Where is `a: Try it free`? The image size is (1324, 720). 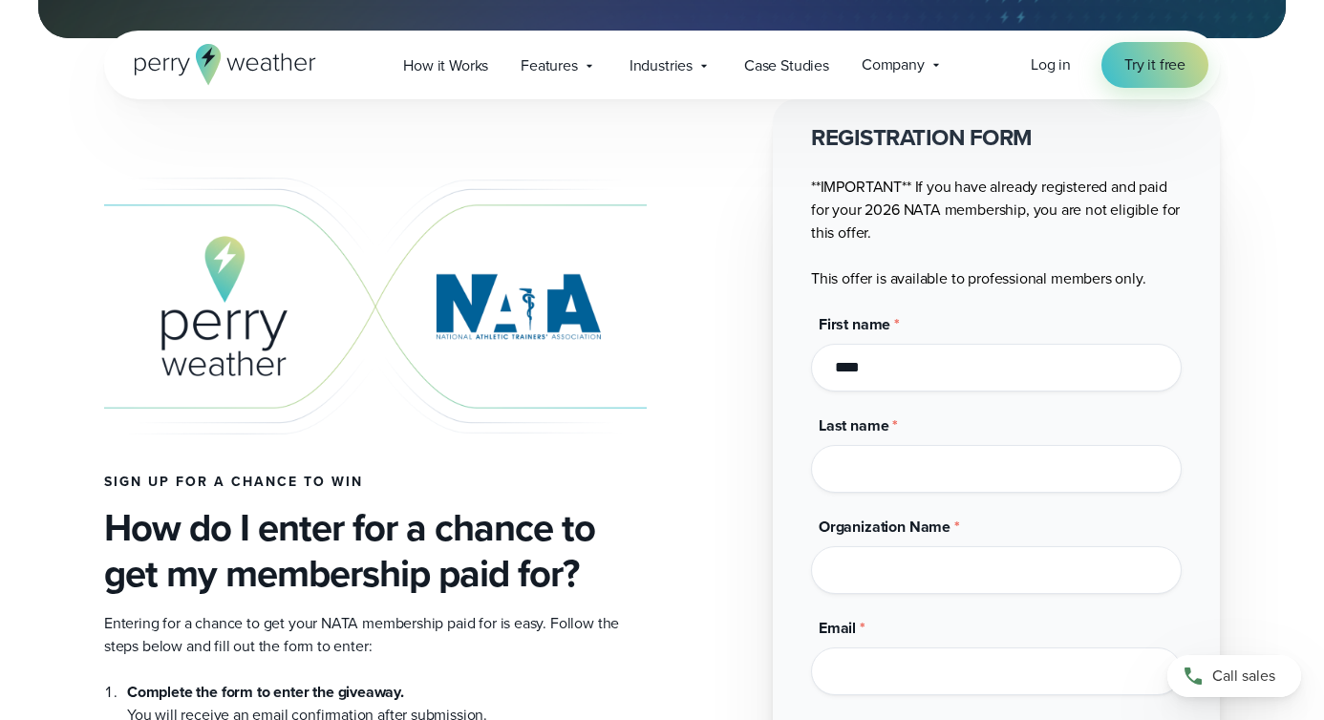
a: Try it free is located at coordinates (1155, 65).